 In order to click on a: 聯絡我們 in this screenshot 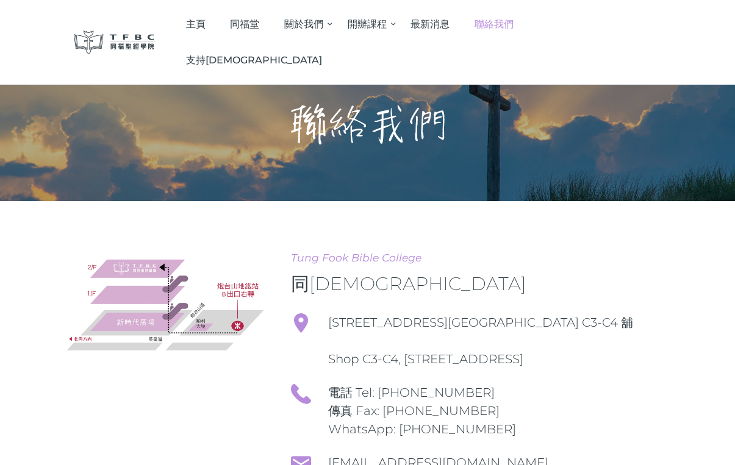, I will do `click(493, 24)`.